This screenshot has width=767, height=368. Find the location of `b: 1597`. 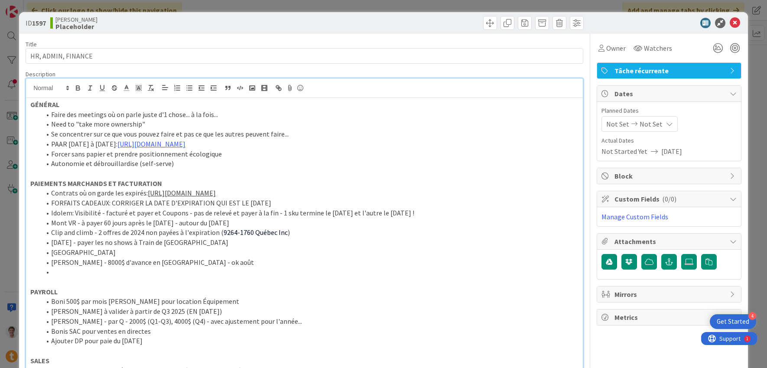

b: 1597 is located at coordinates (39, 23).